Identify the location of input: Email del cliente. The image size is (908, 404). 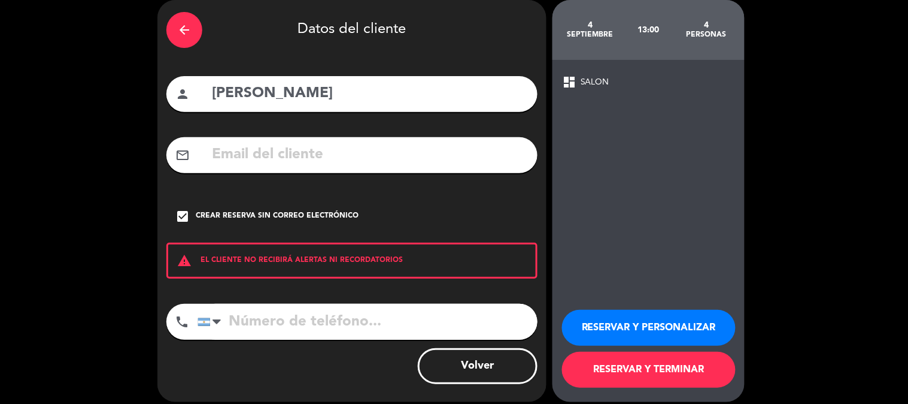
(369, 154).